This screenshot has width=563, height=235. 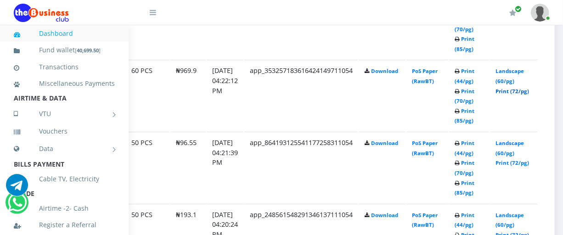 I want to click on img: User, so click(x=540, y=12).